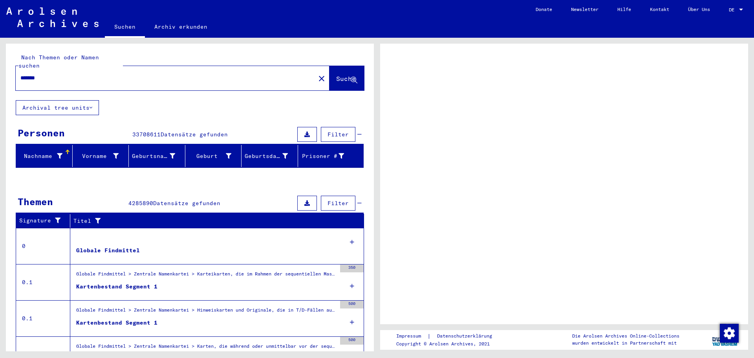 The height and width of the screenshot is (358, 754). I want to click on mat-header-cell: Geburt‏, so click(214, 156).